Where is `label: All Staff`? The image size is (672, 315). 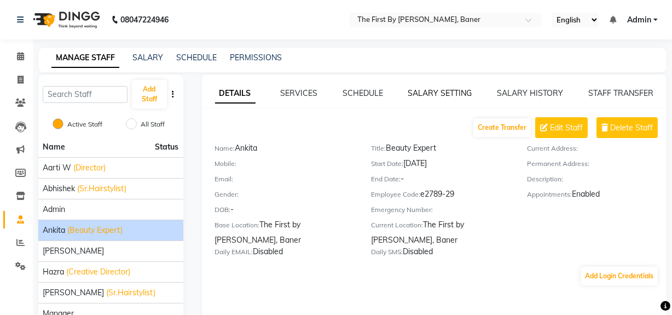 label: All Staff is located at coordinates (153, 124).